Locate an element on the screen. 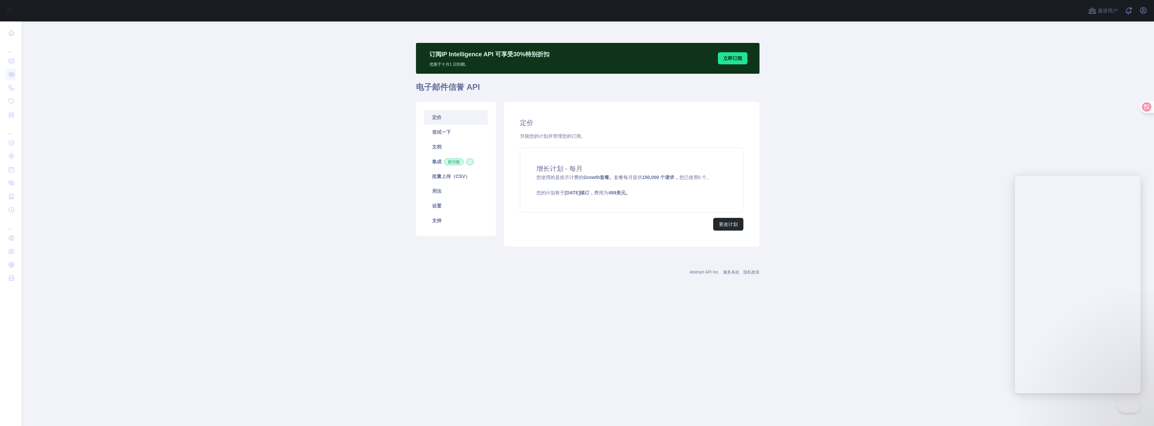 The image size is (1154, 426). font: 计费的 is located at coordinates (576, 177).